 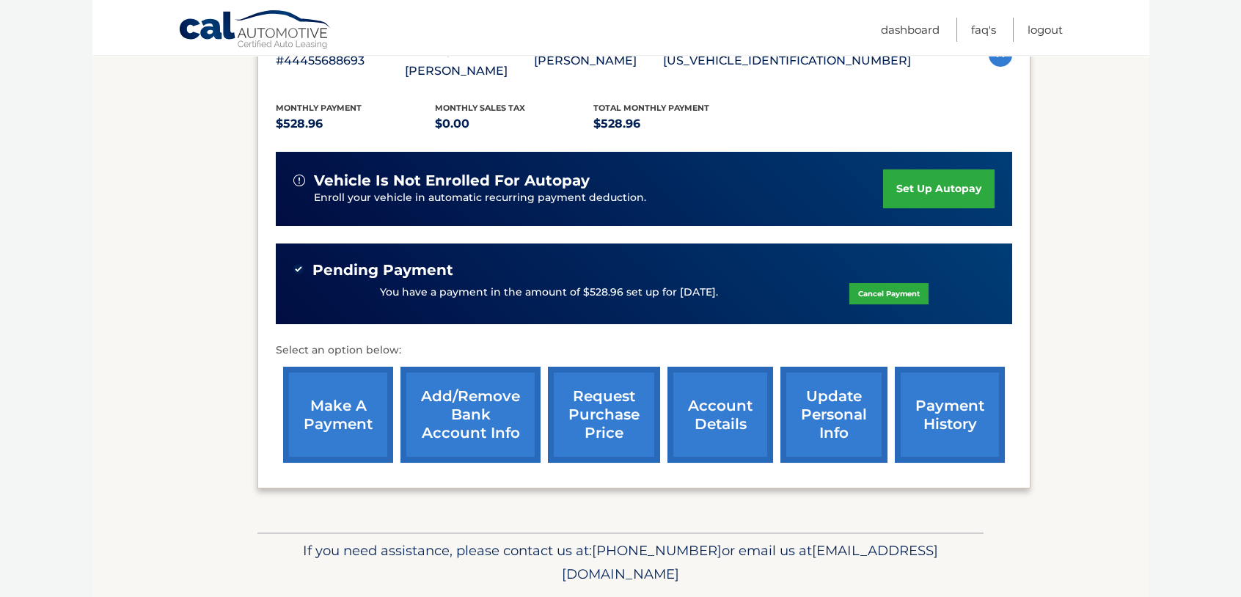 I want to click on a: set up autopay, so click(x=939, y=188).